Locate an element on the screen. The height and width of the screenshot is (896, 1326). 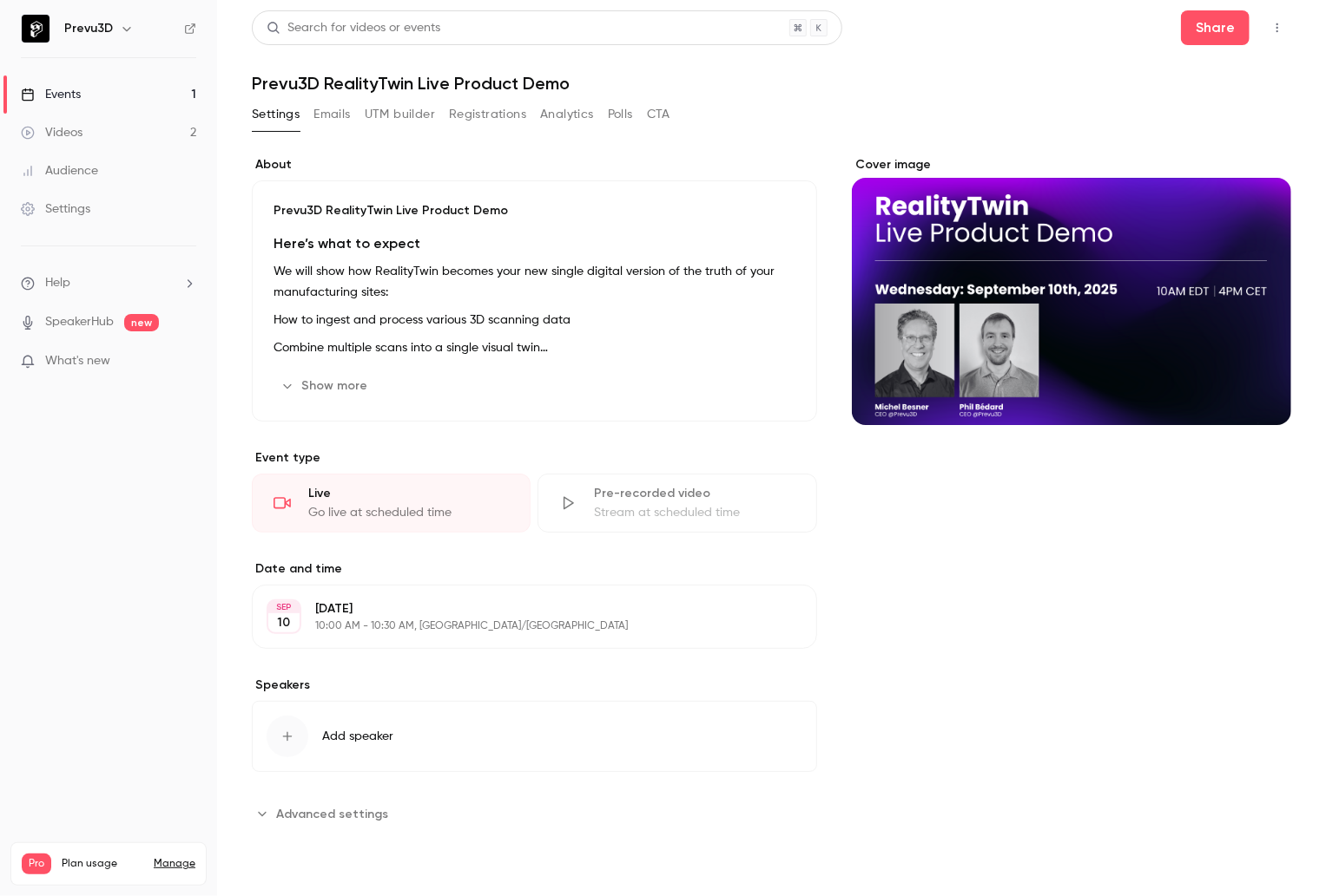
span: Plan usage is located at coordinates (103, 864).